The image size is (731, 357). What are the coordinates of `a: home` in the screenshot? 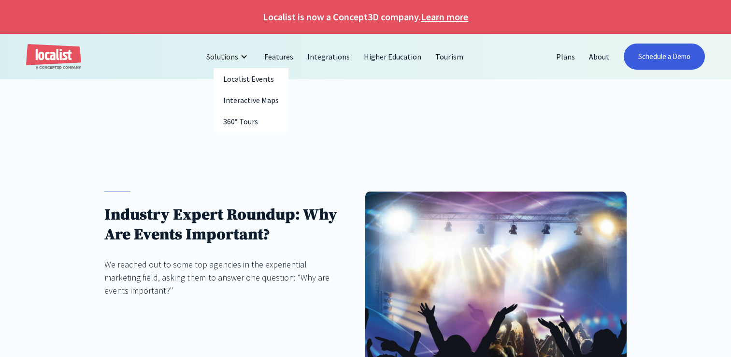 It's located at (54, 57).